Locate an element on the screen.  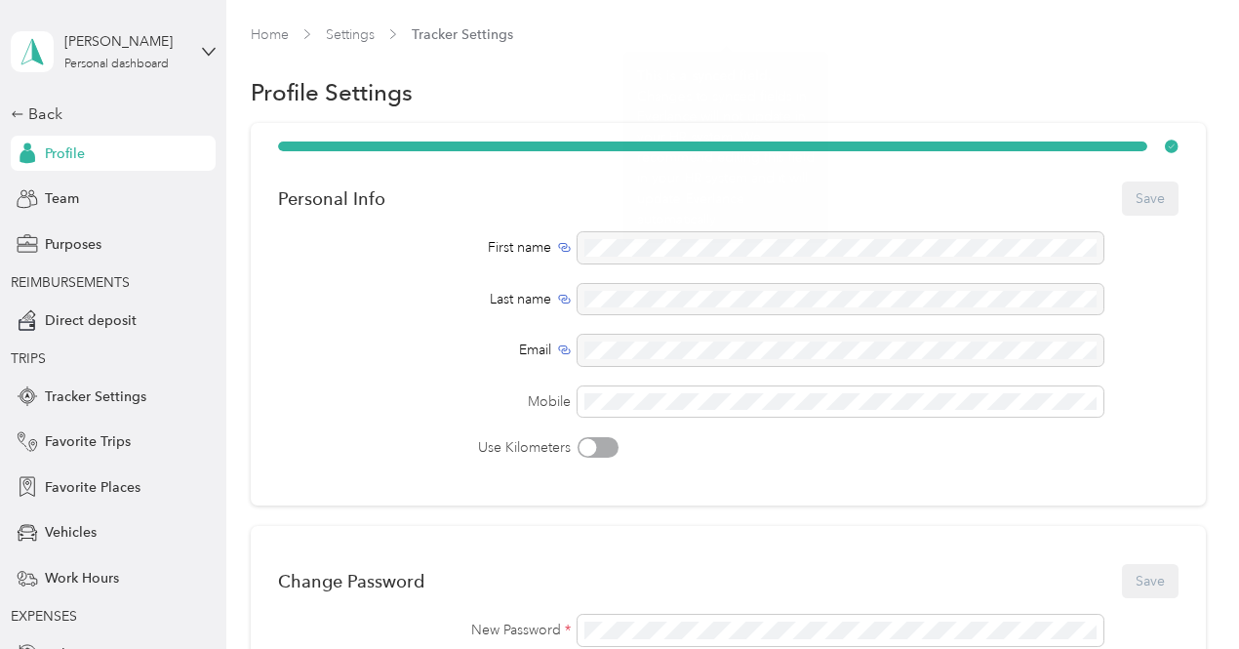
div: Back is located at coordinates (108, 114).